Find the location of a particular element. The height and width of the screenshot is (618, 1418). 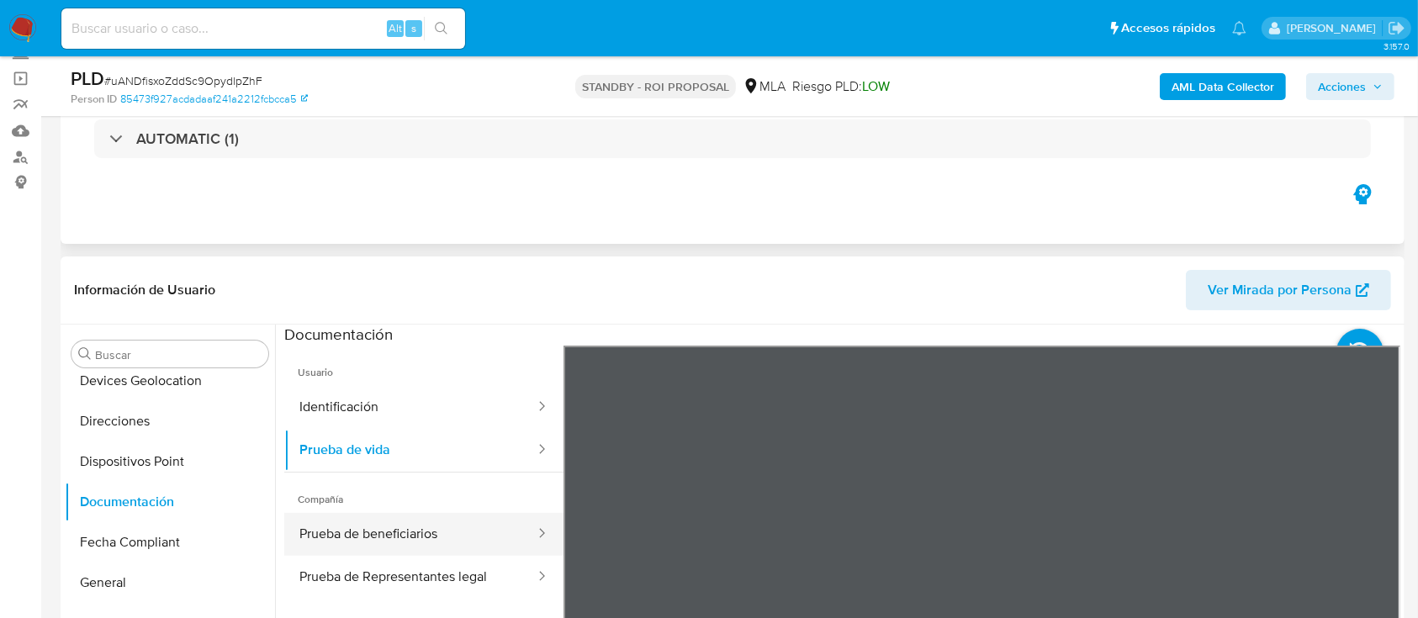

button: AML Data Collector is located at coordinates (1223, 87).